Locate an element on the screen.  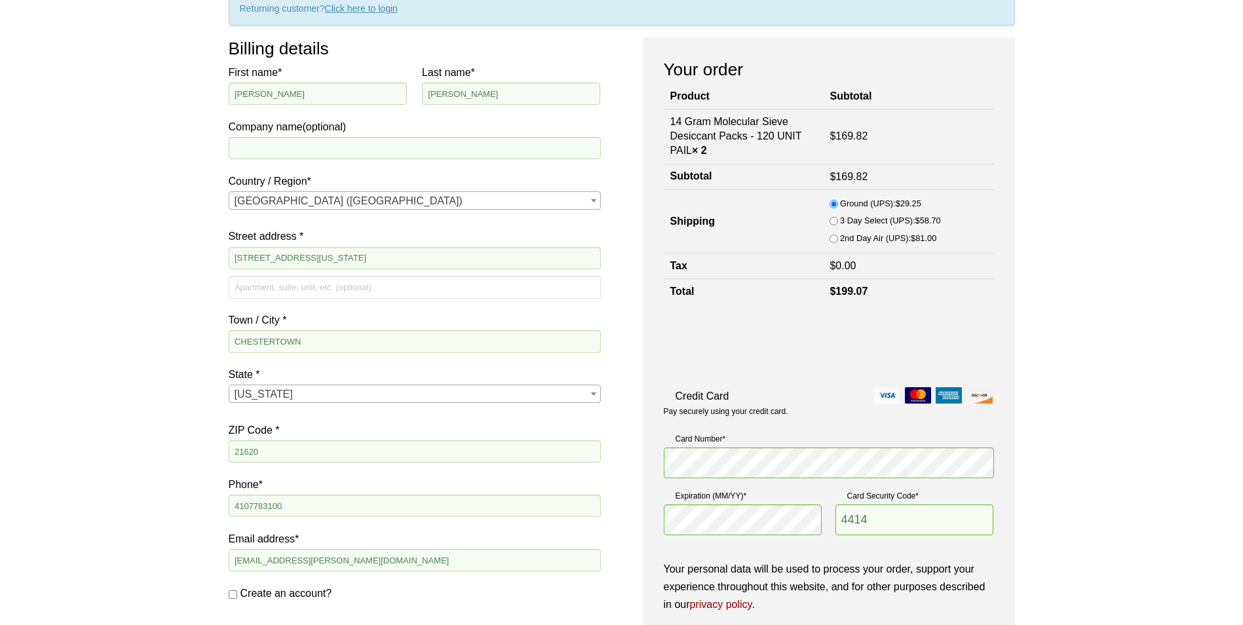
span: State is located at coordinates (415, 394).